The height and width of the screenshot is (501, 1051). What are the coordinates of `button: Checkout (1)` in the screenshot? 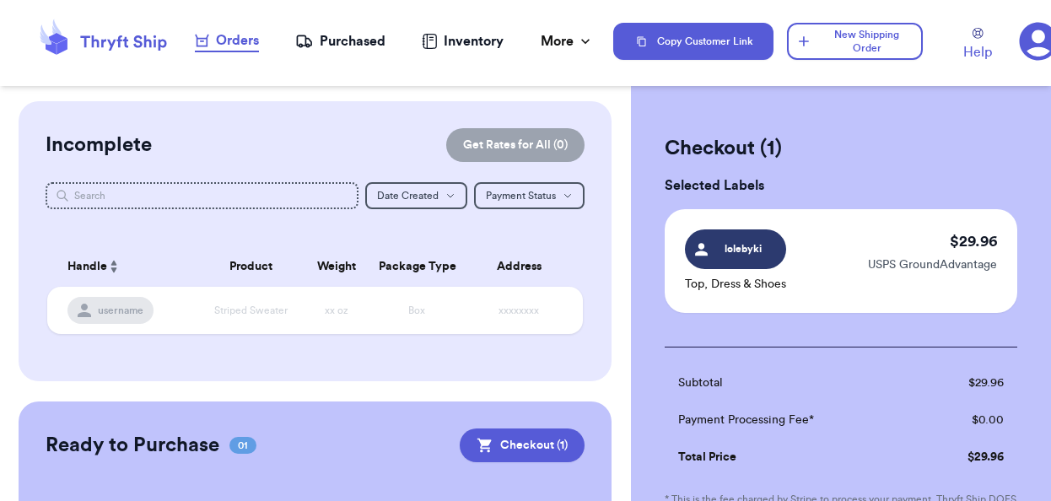 It's located at (522, 445).